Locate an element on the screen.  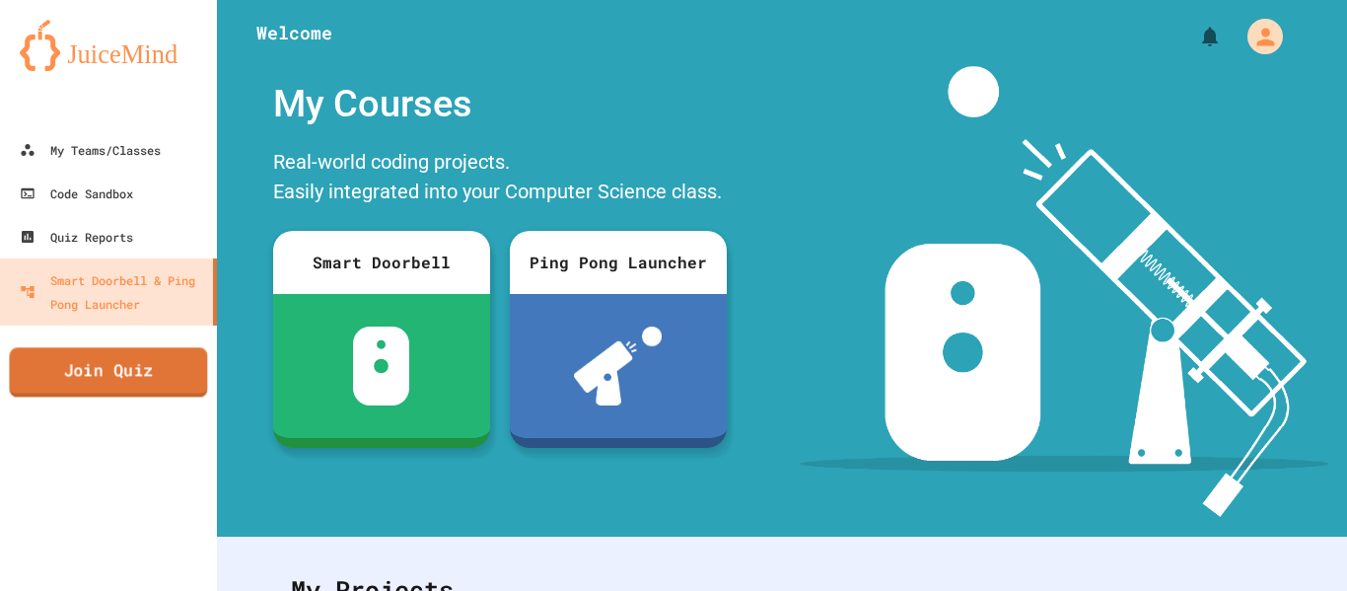
a: Join Quiz is located at coordinates (107, 372).